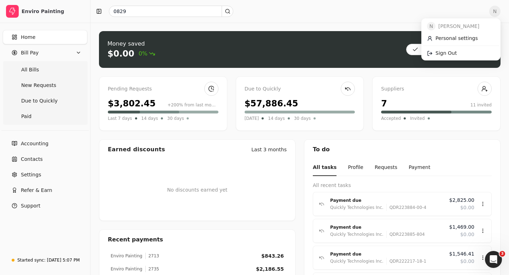 Image resolution: width=509 pixels, height=275 pixels. Describe the element at coordinates (405, 234) in the screenshot. I see `div: QDR223885-804` at that location.